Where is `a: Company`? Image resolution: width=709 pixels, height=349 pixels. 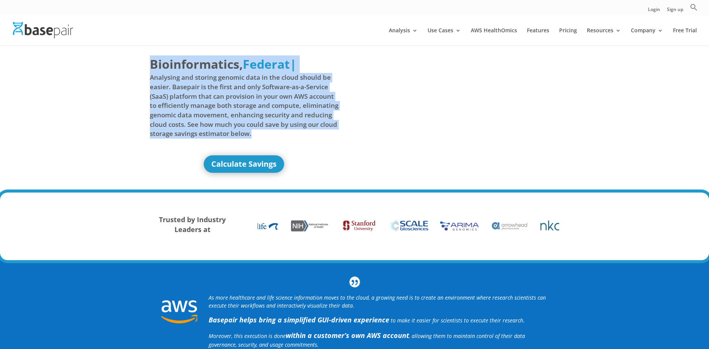
a: Company is located at coordinates (647, 36).